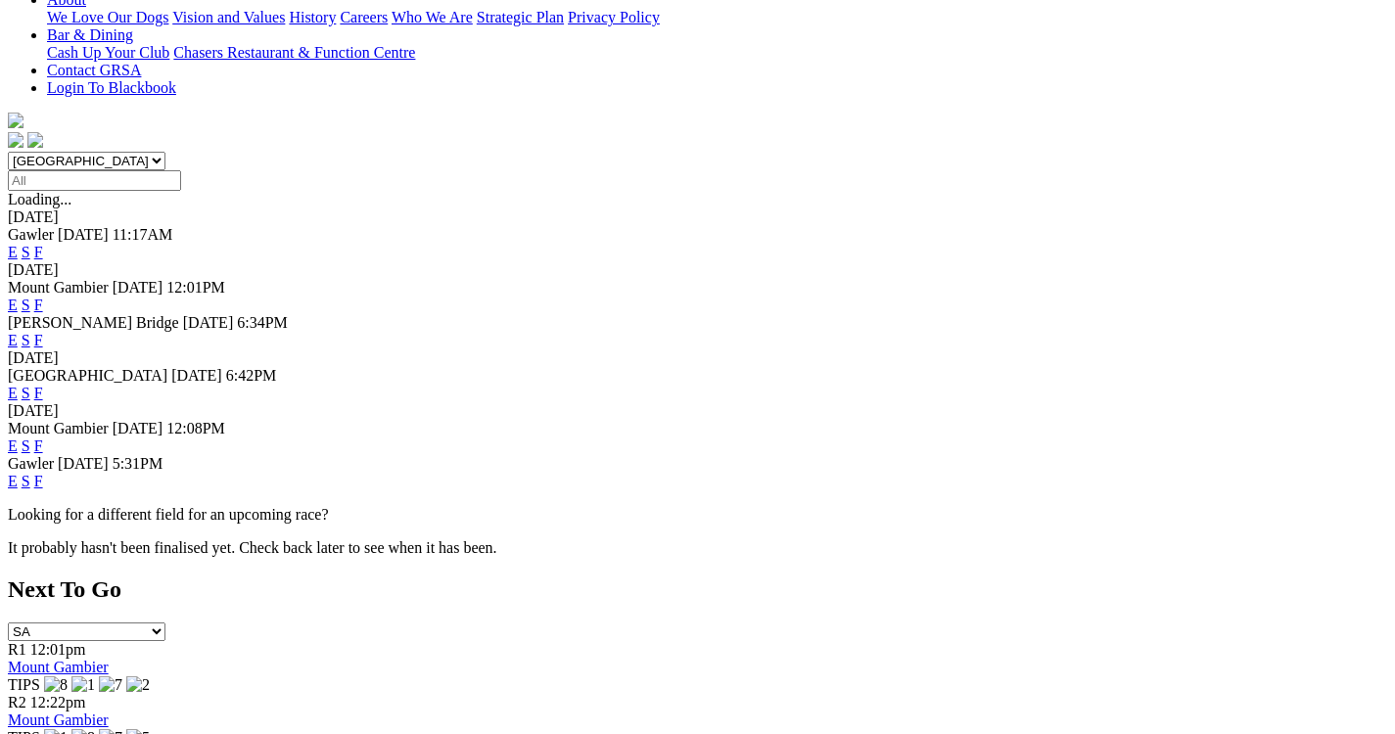  What do you see at coordinates (94, 69) in the screenshot?
I see `a: Contact GRSA` at bounding box center [94, 69].